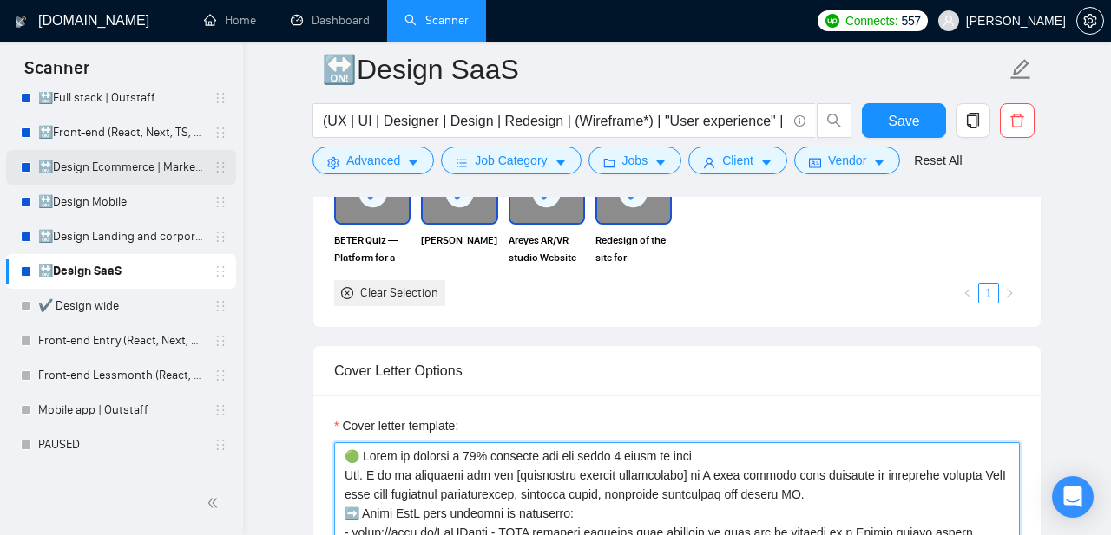  I want to click on span: double-left, so click(215, 503).